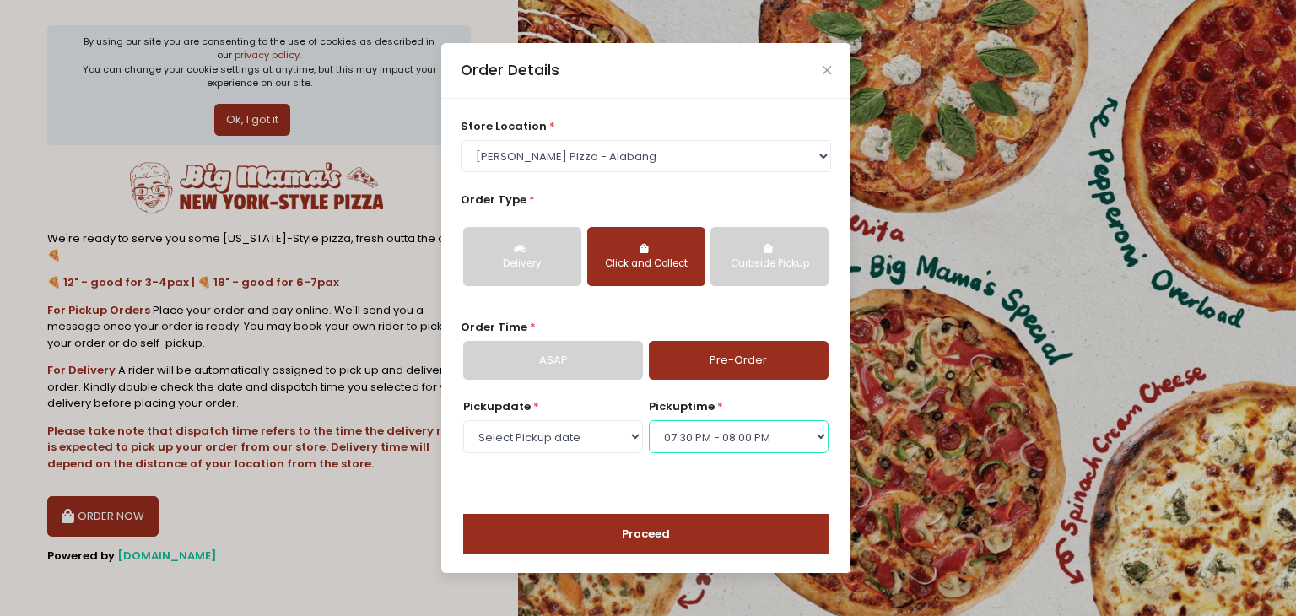 The height and width of the screenshot is (616, 1296). Describe the element at coordinates (769, 264) in the screenshot. I see `div: Curbside Pickup` at that location.